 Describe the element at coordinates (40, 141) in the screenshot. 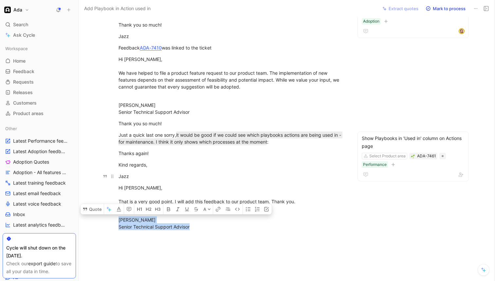

I see `span: Latest Performance feedback` at that location.